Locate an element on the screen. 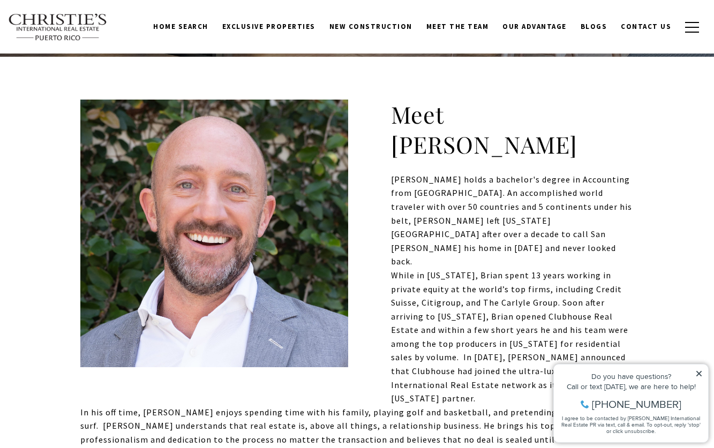 The image size is (714, 448). a: Exclusive Properties is located at coordinates (269, 27).